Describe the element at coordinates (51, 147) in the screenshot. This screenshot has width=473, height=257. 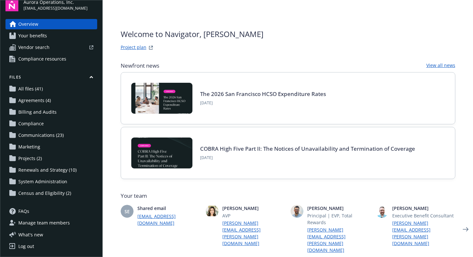
I see `a: Marketing` at that location.